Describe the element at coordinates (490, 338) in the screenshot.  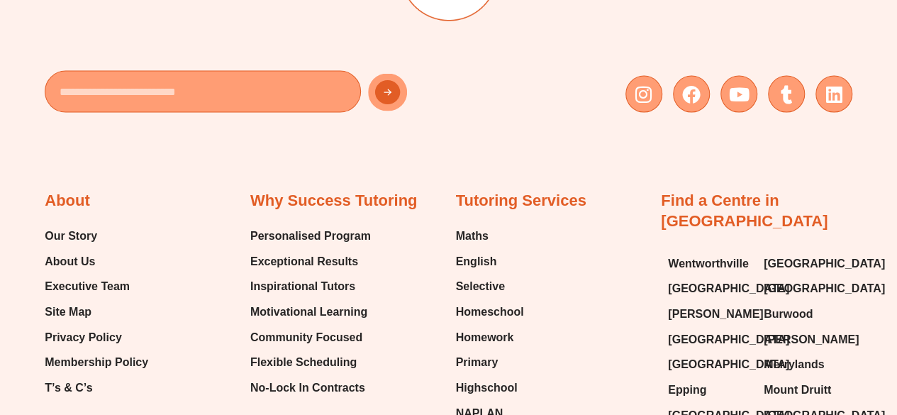
I see `a: Homework` at that location.